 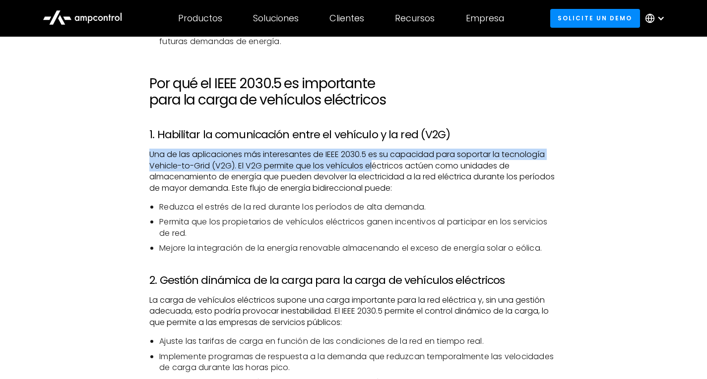 I want to click on h3: 1. Habilitar la comunicación entre el vehículo y la red (V2G), so click(x=353, y=135).